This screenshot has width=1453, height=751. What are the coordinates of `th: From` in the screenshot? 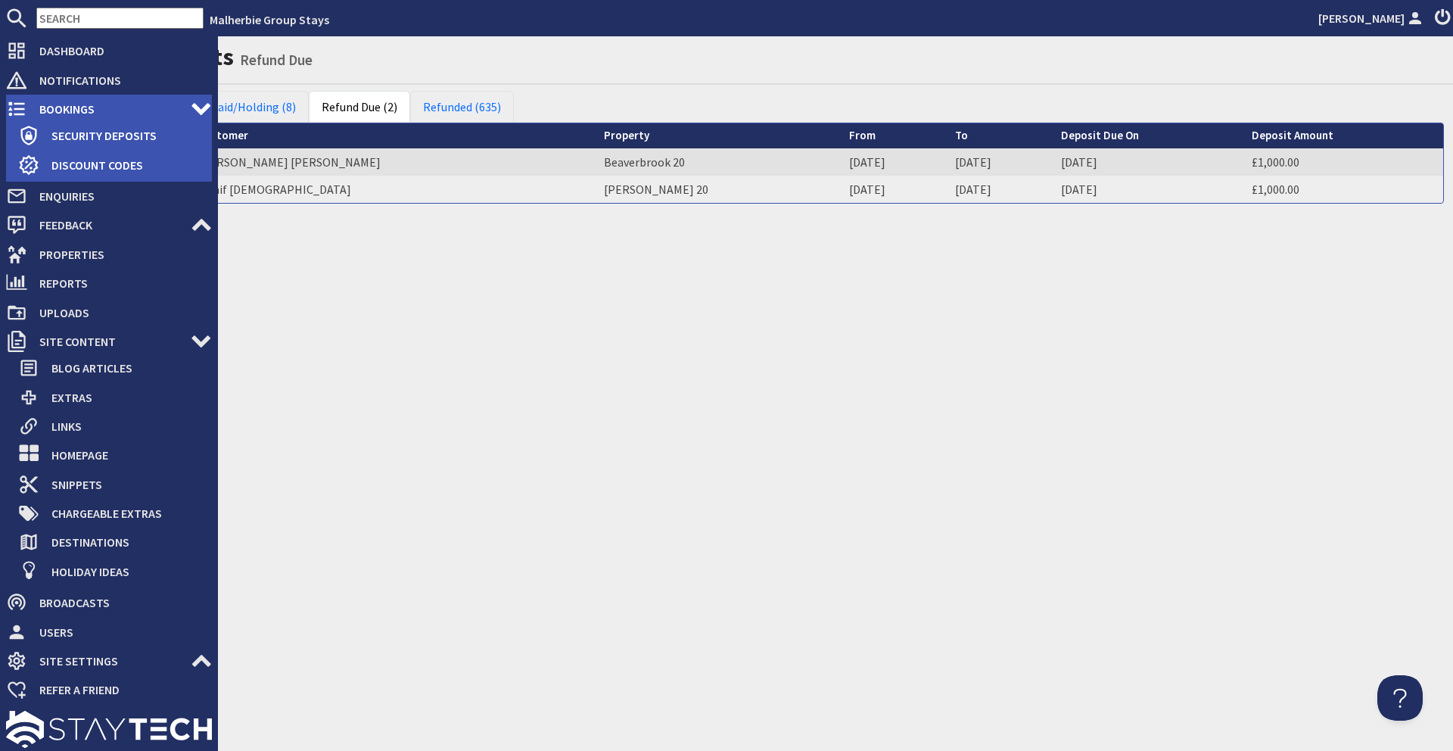 It's located at (895, 136).